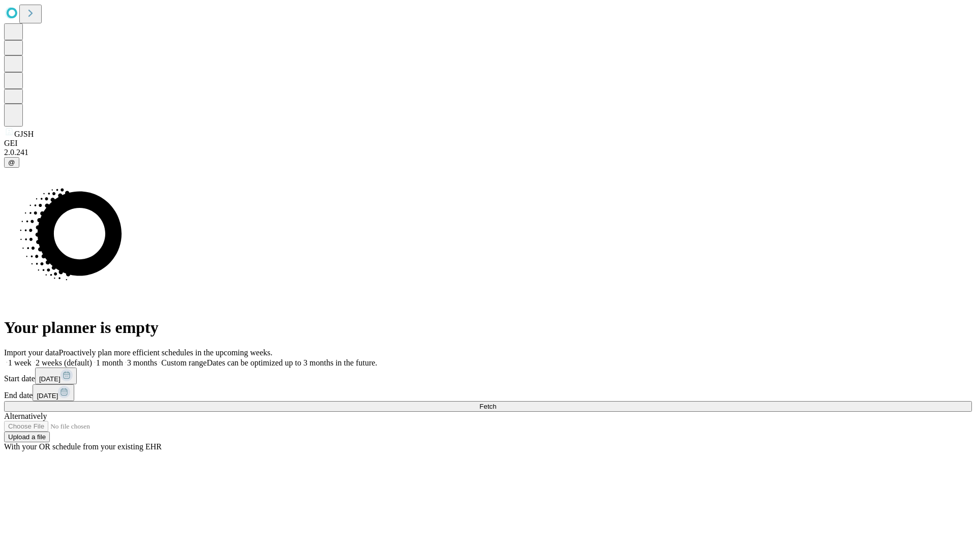 Image resolution: width=976 pixels, height=549 pixels. What do you see at coordinates (488, 327) in the screenshot?
I see `h1: Your planner is empty` at bounding box center [488, 327].